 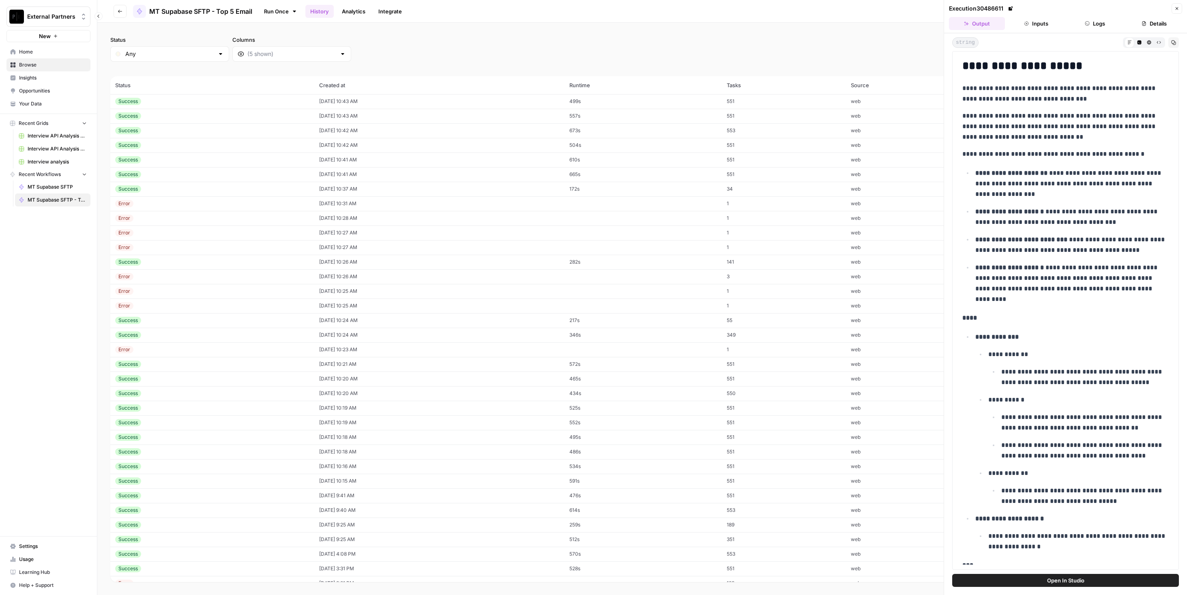 What do you see at coordinates (982, 9) in the screenshot?
I see `div: Execution 30486611` at bounding box center [982, 9].